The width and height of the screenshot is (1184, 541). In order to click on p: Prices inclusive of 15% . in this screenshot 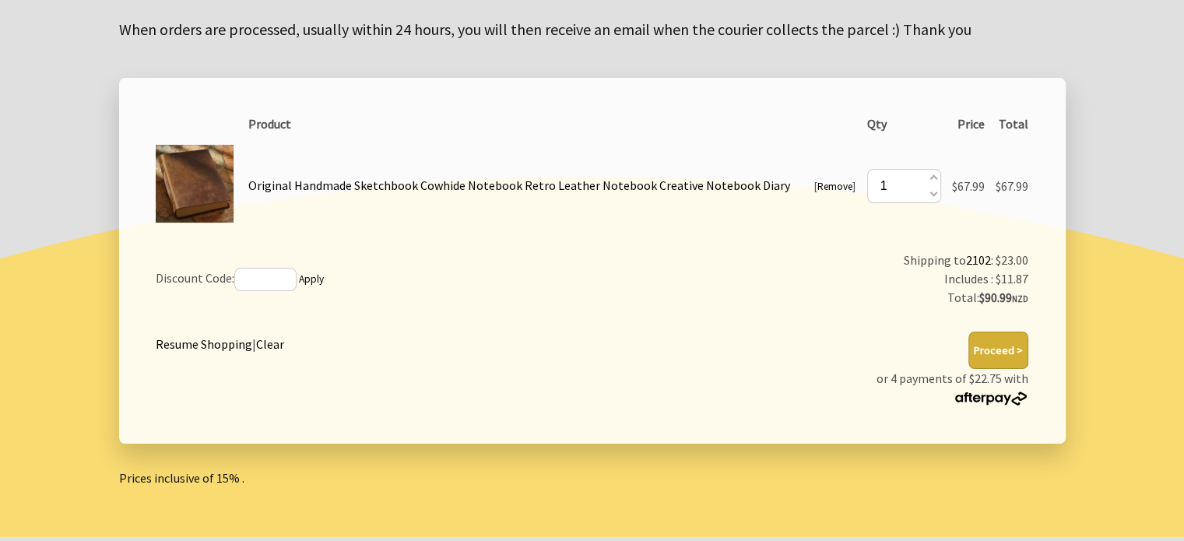, I will do `click(592, 478)`.